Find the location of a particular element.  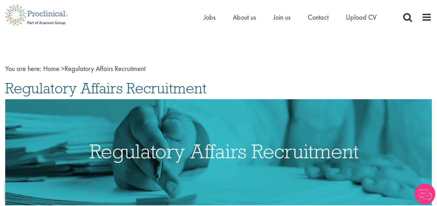

span: Contact is located at coordinates (318, 17).